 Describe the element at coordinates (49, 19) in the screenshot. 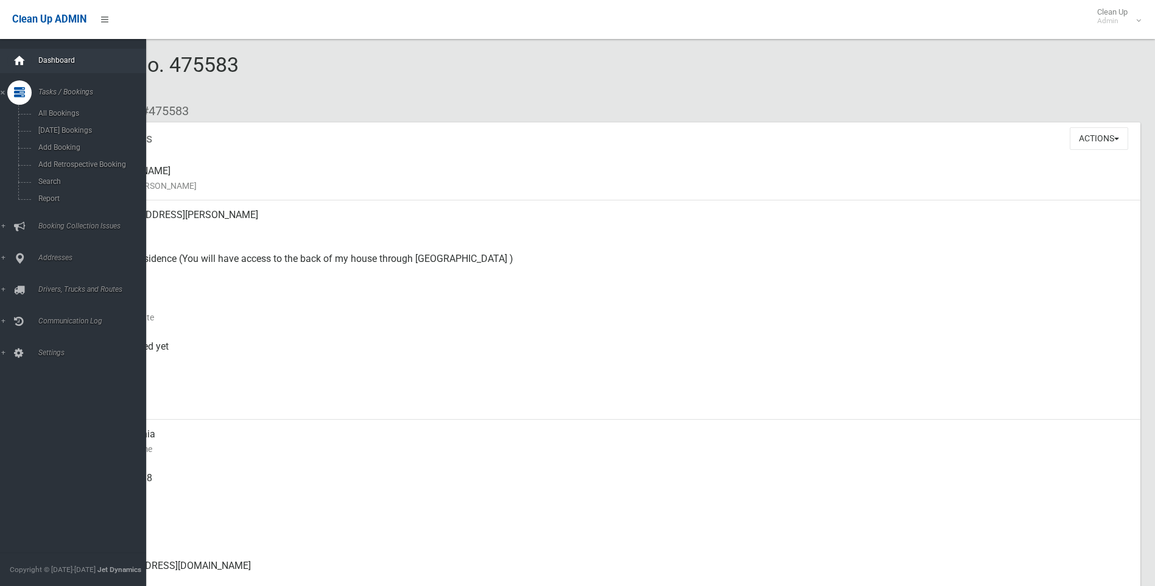

I see `span: Clean Up ADMIN` at that location.